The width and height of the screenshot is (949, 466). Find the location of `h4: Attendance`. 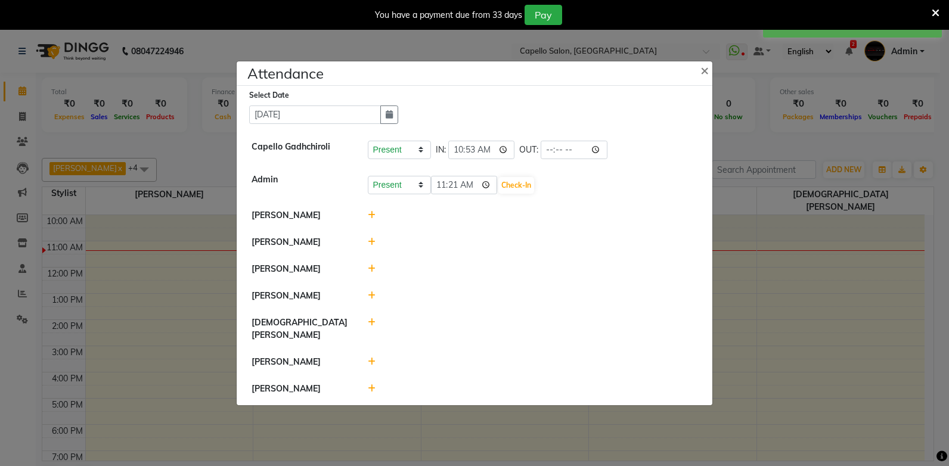

h4: Attendance is located at coordinates (285, 73).